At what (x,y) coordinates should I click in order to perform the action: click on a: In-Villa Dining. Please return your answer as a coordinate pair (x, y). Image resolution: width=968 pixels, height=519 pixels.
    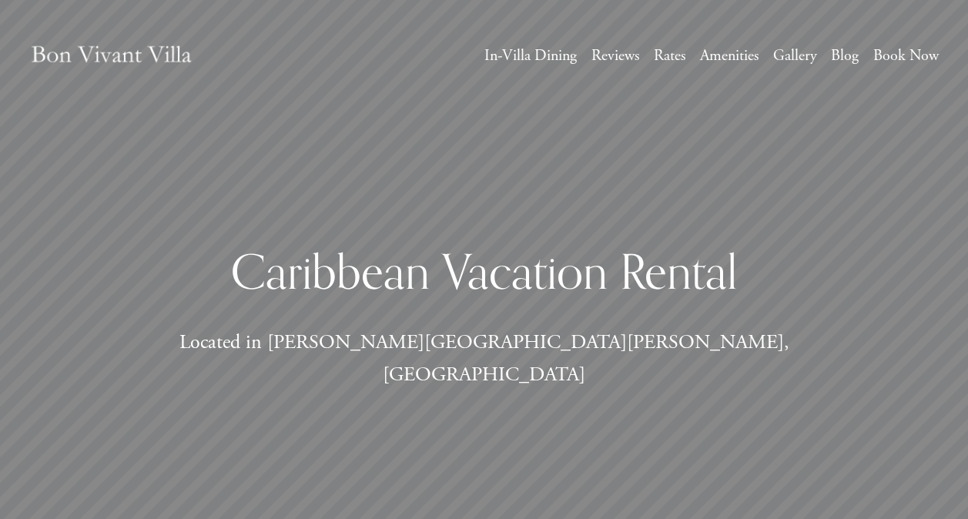
    Looking at the image, I should click on (531, 56).